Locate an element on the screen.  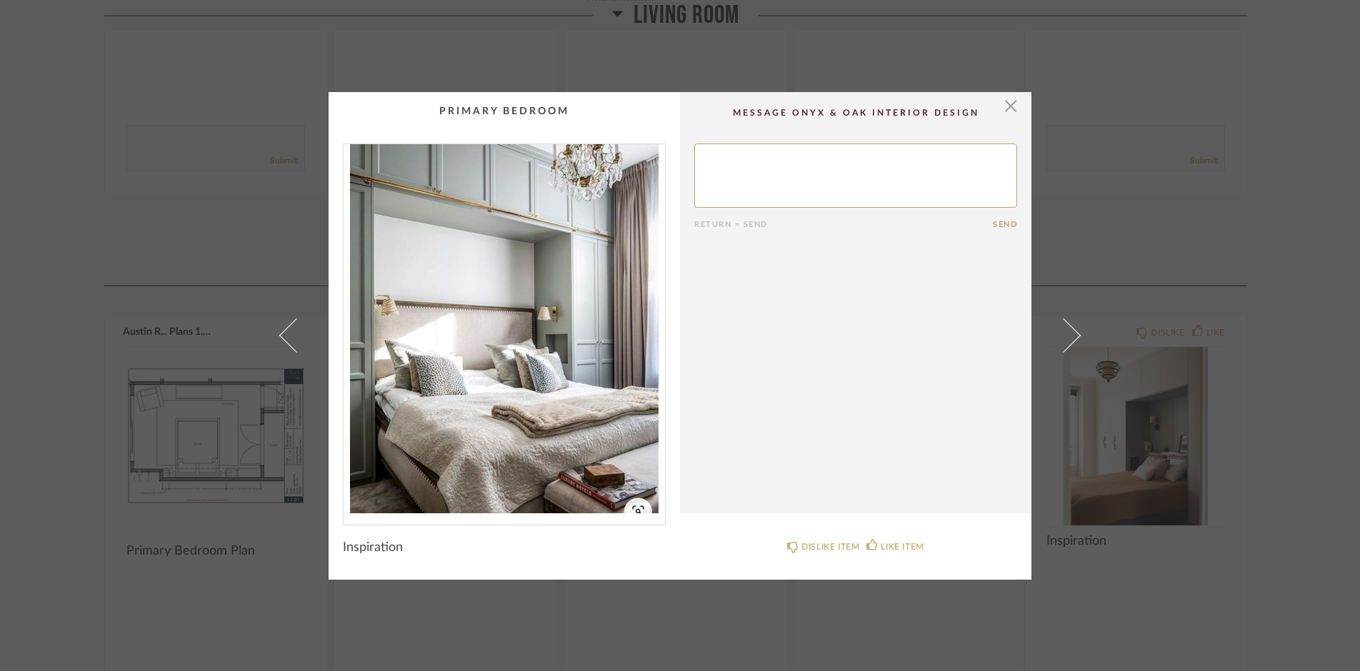
div: Return = Send is located at coordinates (844, 224).